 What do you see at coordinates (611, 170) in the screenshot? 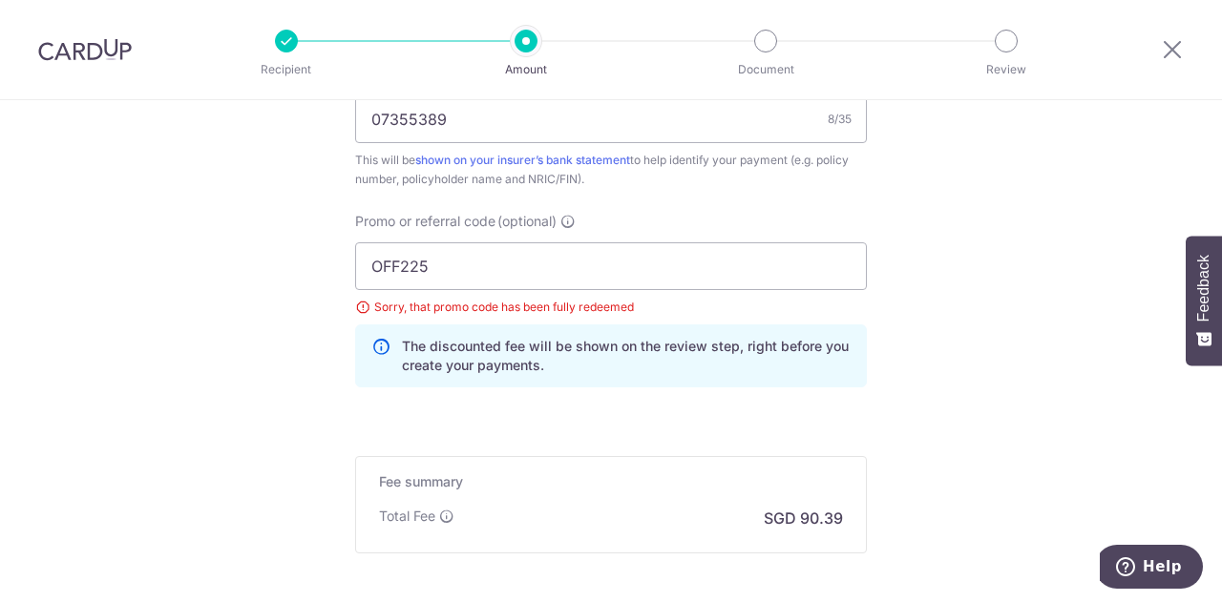
I see `div: This will be to help identify your payment (e.g. policy number, policyholder name and NRIC/FIN).` at bounding box center [611, 170].